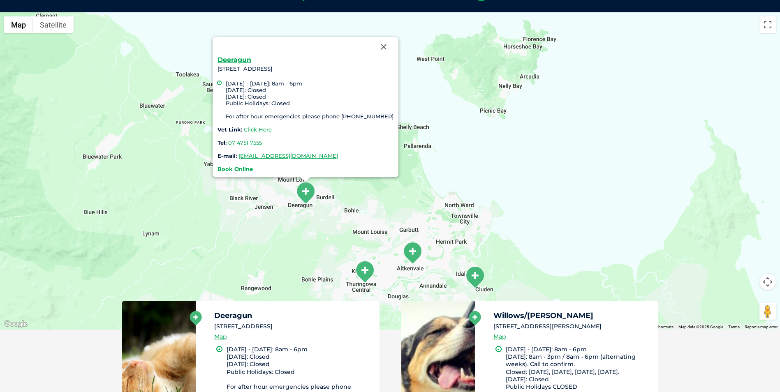 The height and width of the screenshot is (392, 780). What do you see at coordinates (383, 47) in the screenshot?
I see `button: Close` at bounding box center [383, 47].